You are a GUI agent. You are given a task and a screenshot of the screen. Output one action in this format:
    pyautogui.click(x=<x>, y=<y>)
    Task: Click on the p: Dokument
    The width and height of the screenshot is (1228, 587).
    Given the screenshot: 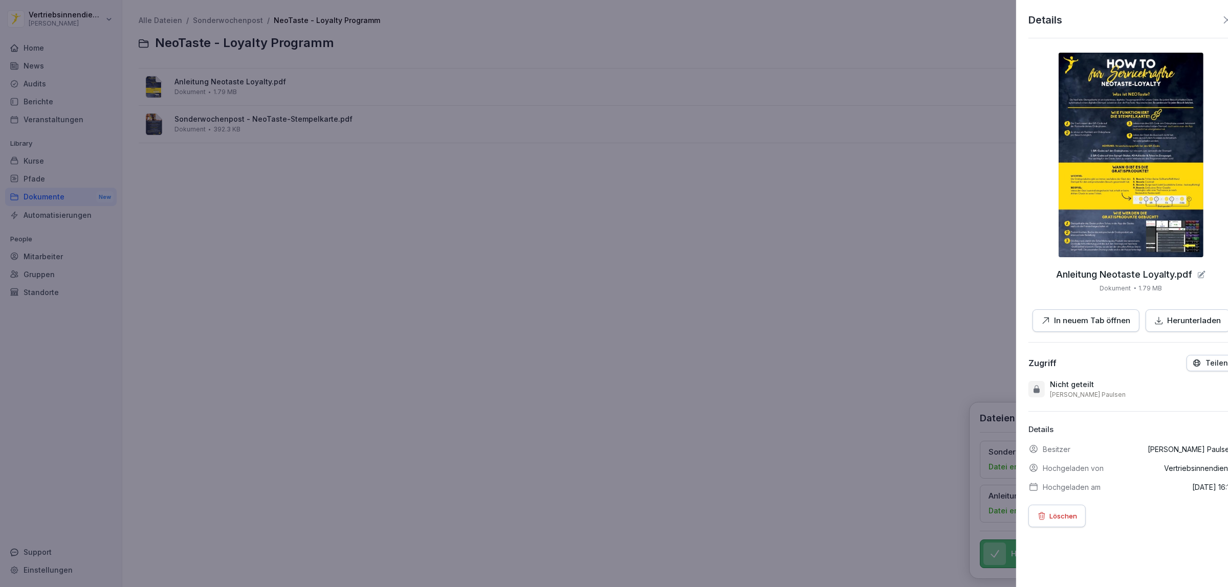 What is the action you would take?
    pyautogui.click(x=1115, y=289)
    